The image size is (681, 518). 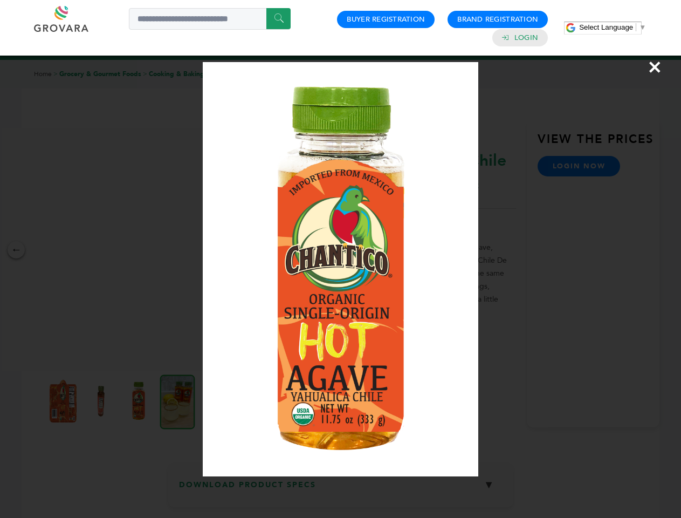 I want to click on a: Buyer Registration, so click(x=386, y=19).